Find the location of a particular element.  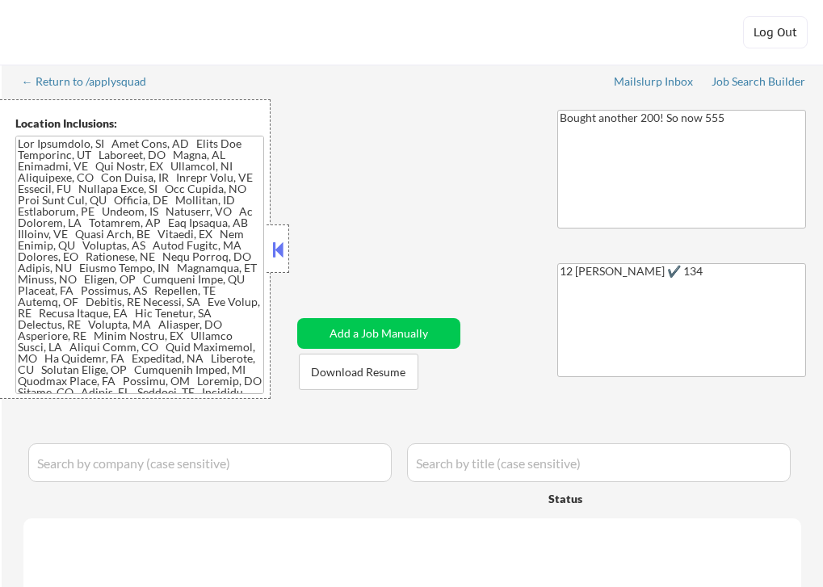

button: Download Resume is located at coordinates (359, 372).